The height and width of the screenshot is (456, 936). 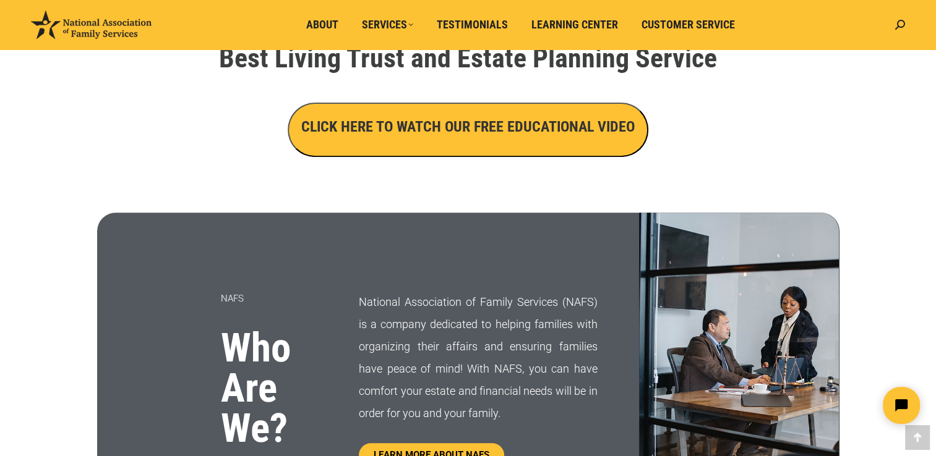 What do you see at coordinates (477, 358) in the screenshot?
I see `p: National Association of Family Services (NAFS) is a company dedicated to helping families with or...` at bounding box center [477, 358].